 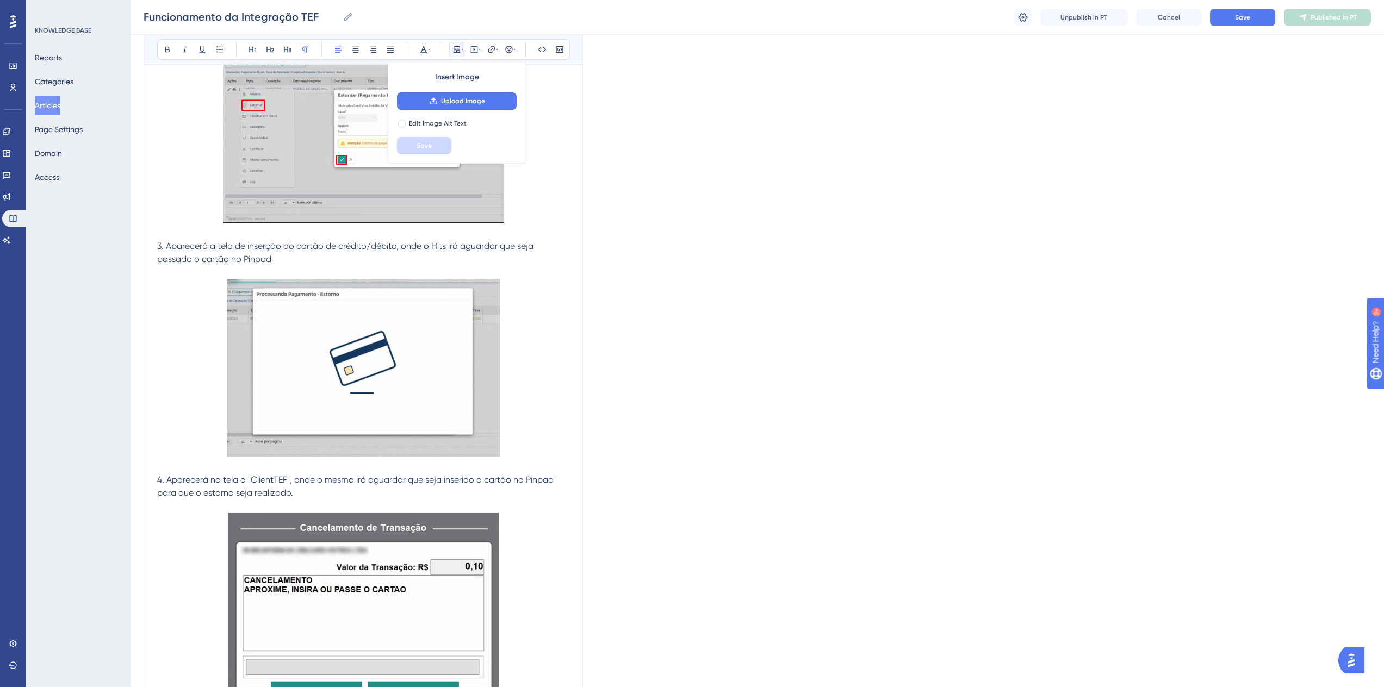 I want to click on span: Edit Image Alt Text, so click(x=438, y=123).